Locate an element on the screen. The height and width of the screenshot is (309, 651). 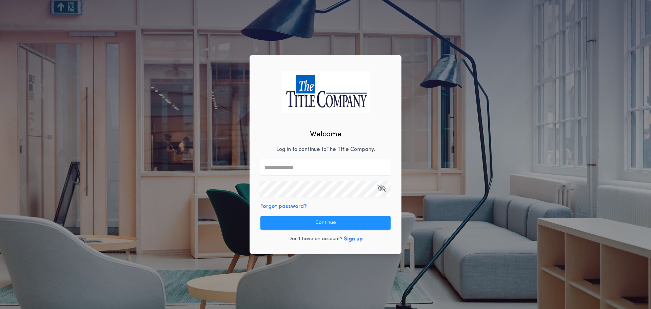
p: Log in to continue to The Title Company . is located at coordinates (326, 150).